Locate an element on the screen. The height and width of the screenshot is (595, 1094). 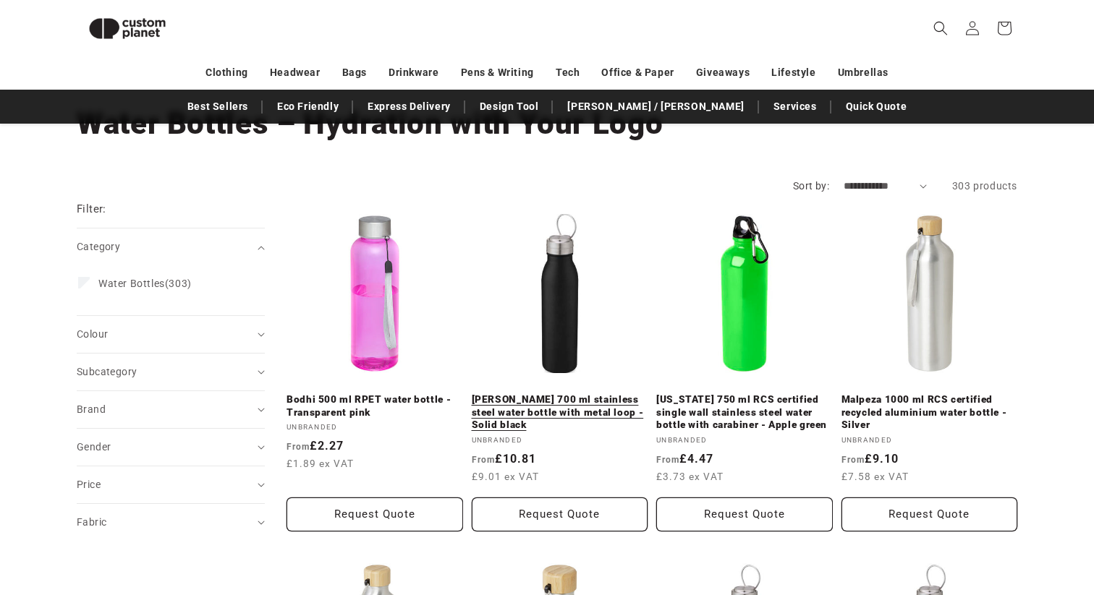
a: Tech is located at coordinates (567, 72).